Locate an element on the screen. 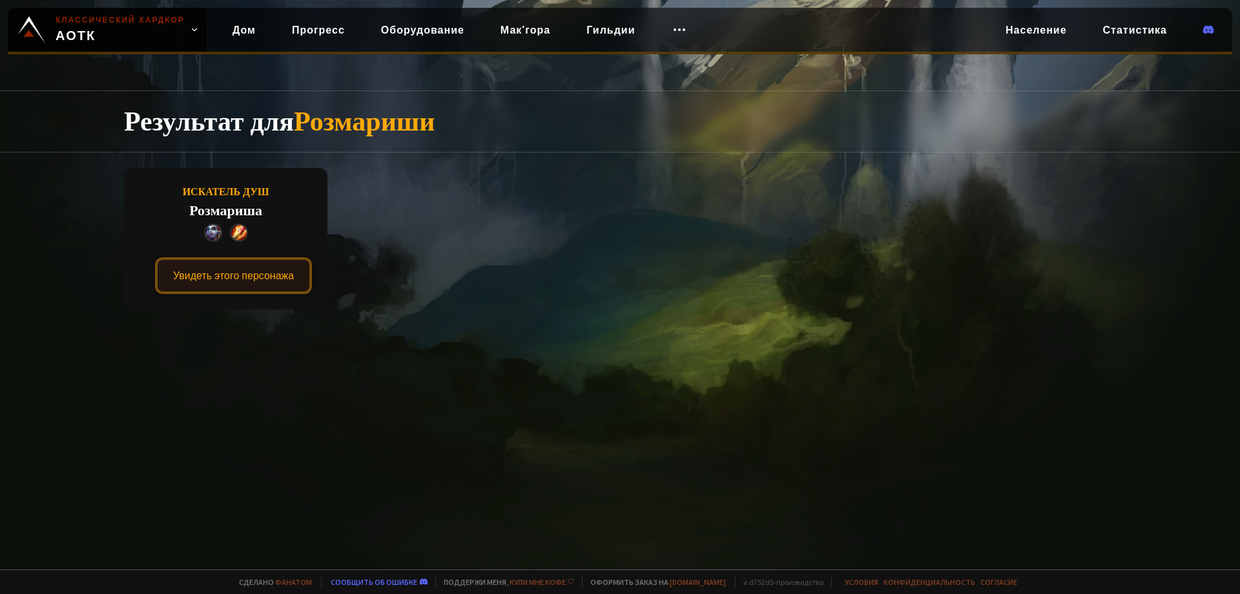 Image resolution: width=1240 pixels, height=594 pixels. font: Мак'гора is located at coordinates (525, 30).